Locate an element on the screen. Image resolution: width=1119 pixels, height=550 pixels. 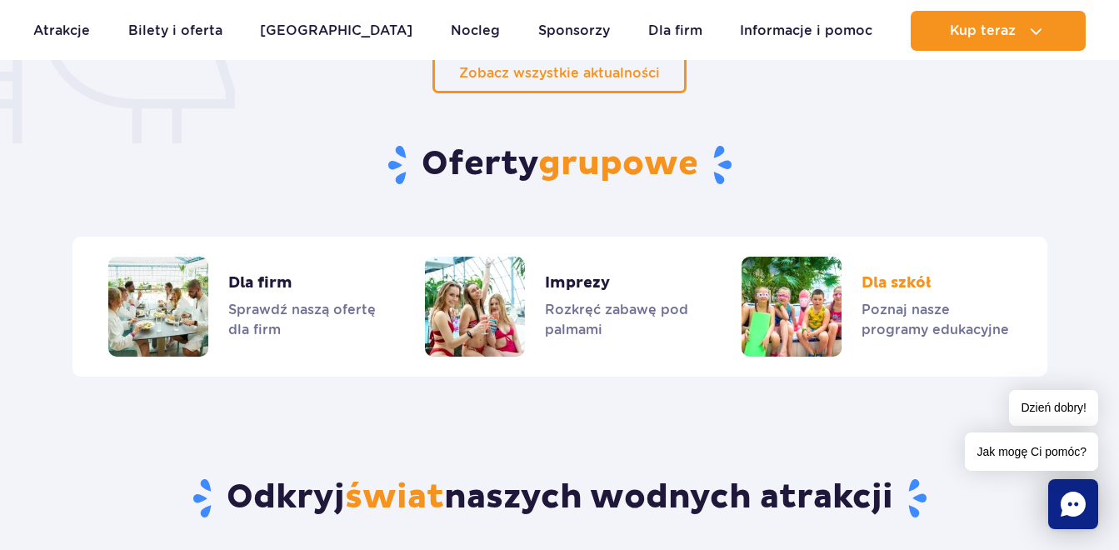
span: grupowe is located at coordinates (618, 164).